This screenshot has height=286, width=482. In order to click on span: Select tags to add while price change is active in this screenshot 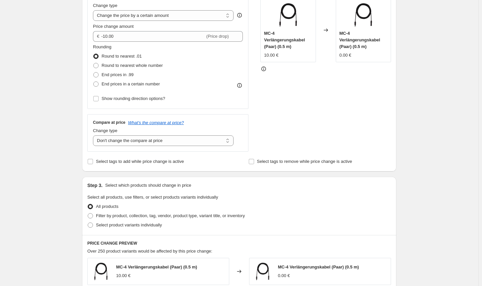, I will do `click(140, 161)`.